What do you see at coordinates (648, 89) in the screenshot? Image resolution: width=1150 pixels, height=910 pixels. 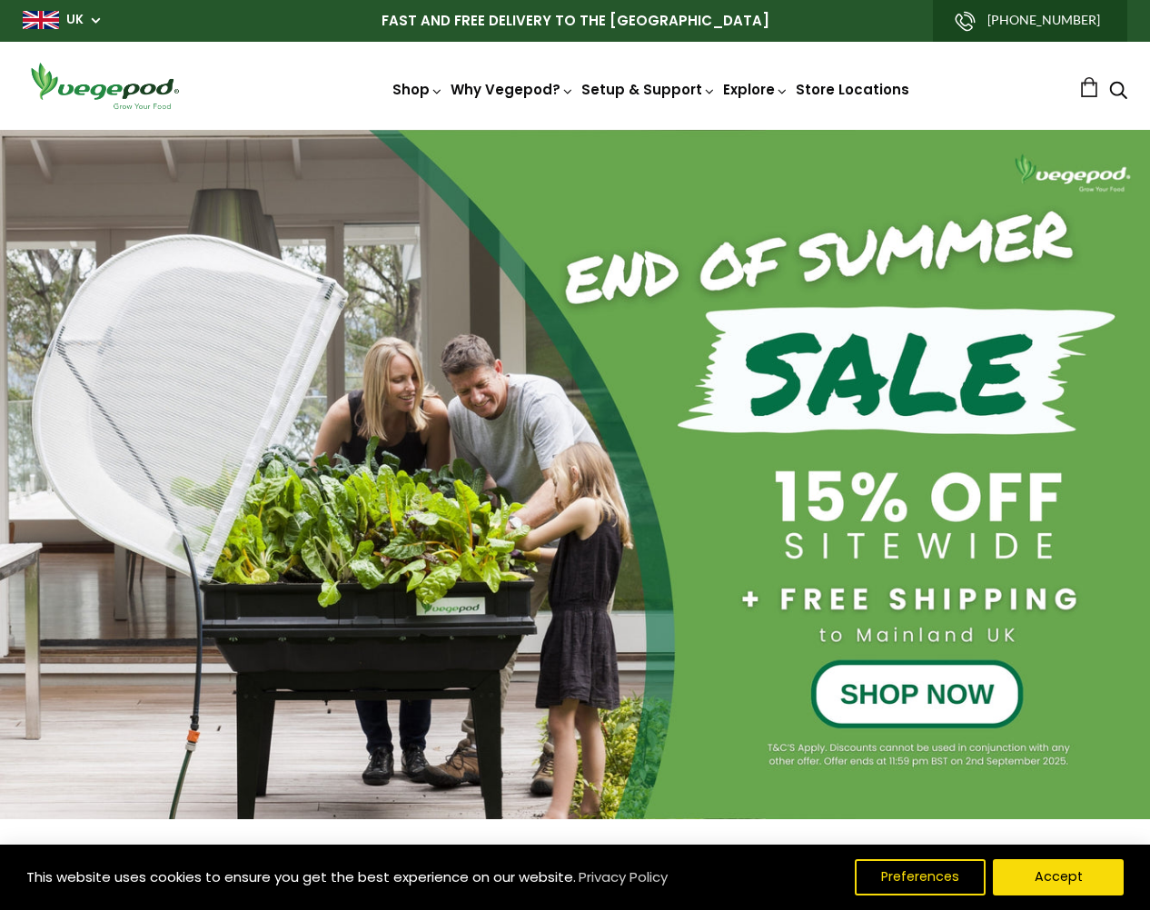 I see `a: Setup & Support` at bounding box center [648, 89].